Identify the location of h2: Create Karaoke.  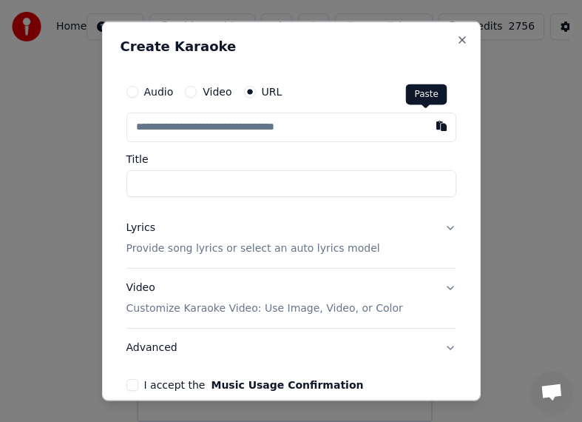
(291, 47).